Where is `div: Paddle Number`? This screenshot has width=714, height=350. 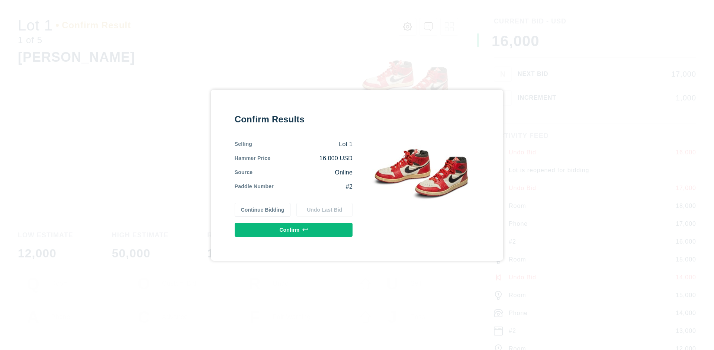
div: Paddle Number is located at coordinates (254, 187).